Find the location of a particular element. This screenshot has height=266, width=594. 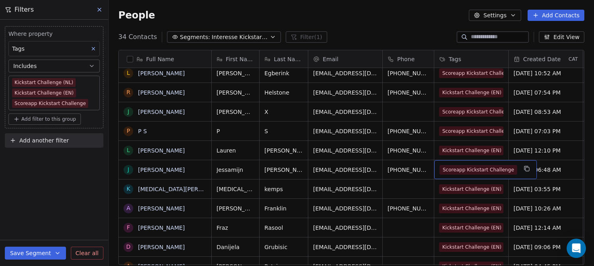

span: Last Name is located at coordinates (288, 59).